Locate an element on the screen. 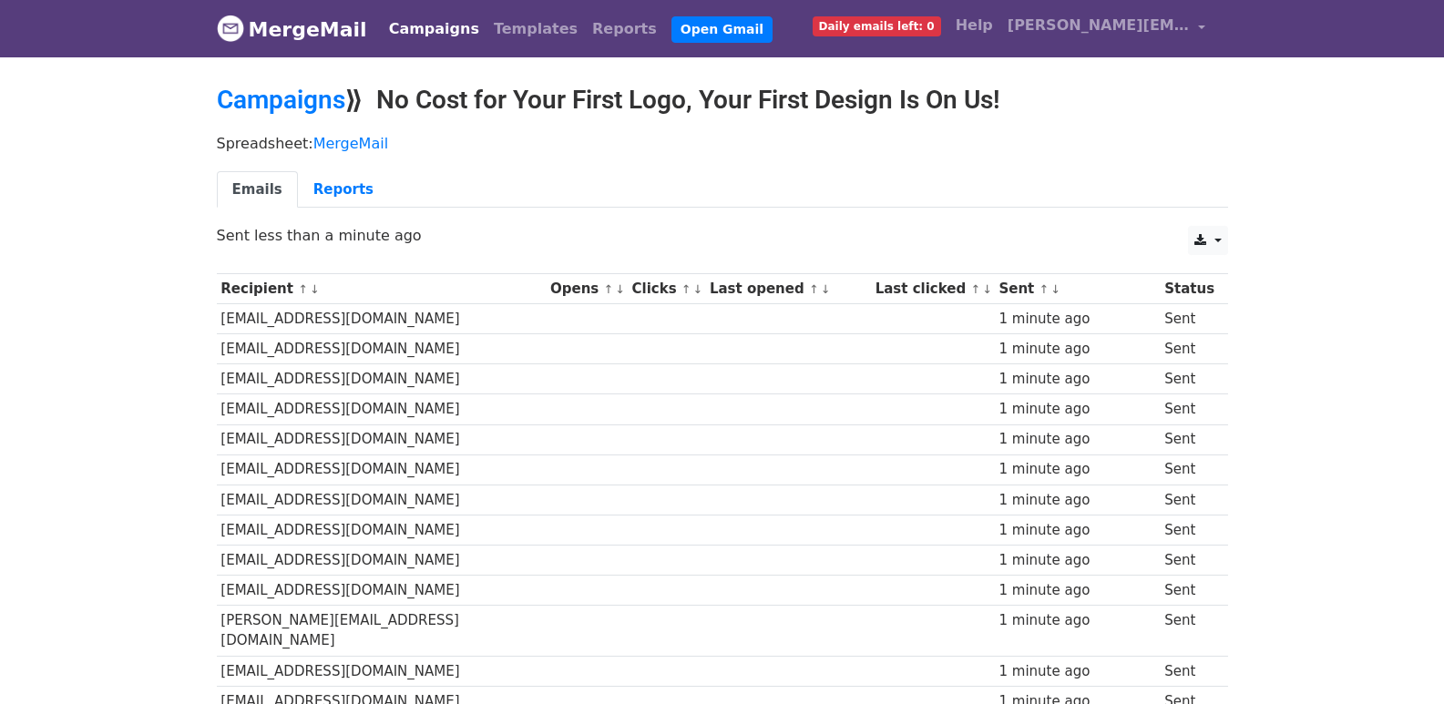 Image resolution: width=1444 pixels, height=704 pixels. div: Chat Widget is located at coordinates (1399, 661).